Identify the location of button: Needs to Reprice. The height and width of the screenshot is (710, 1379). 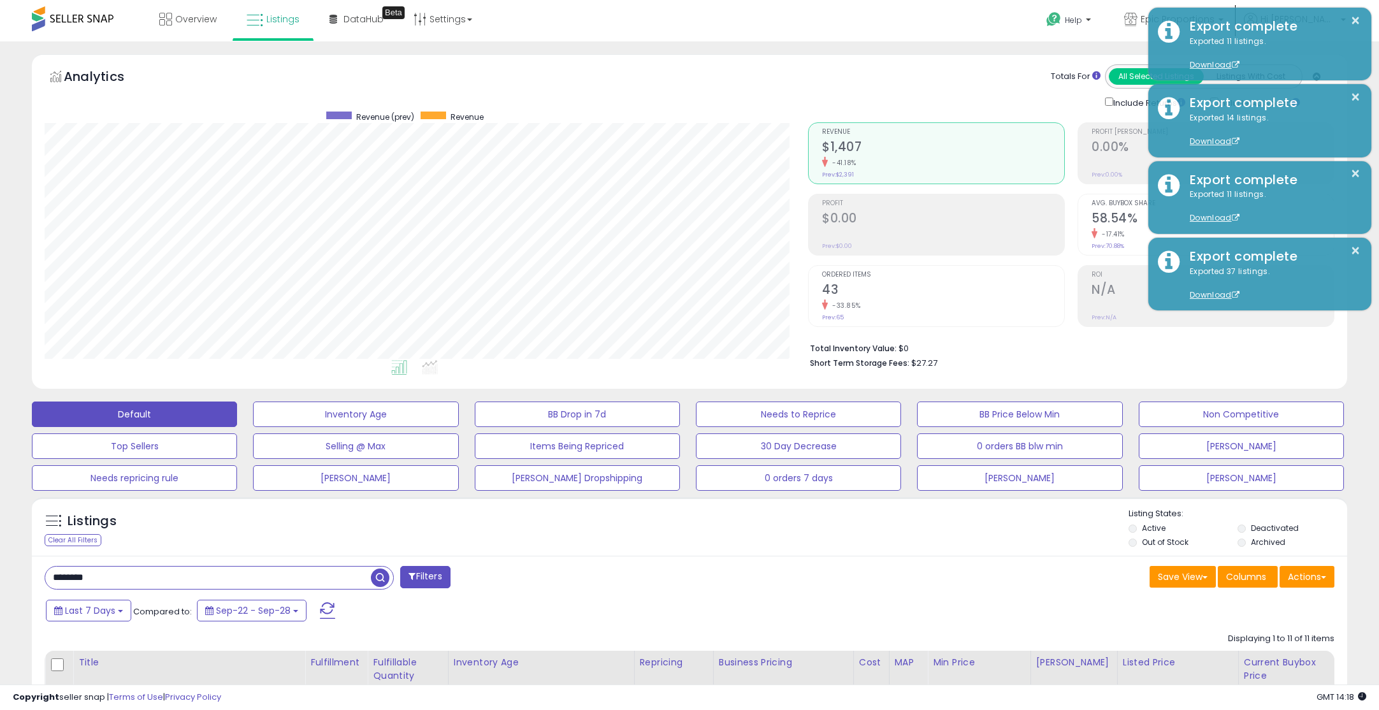
(798, 414).